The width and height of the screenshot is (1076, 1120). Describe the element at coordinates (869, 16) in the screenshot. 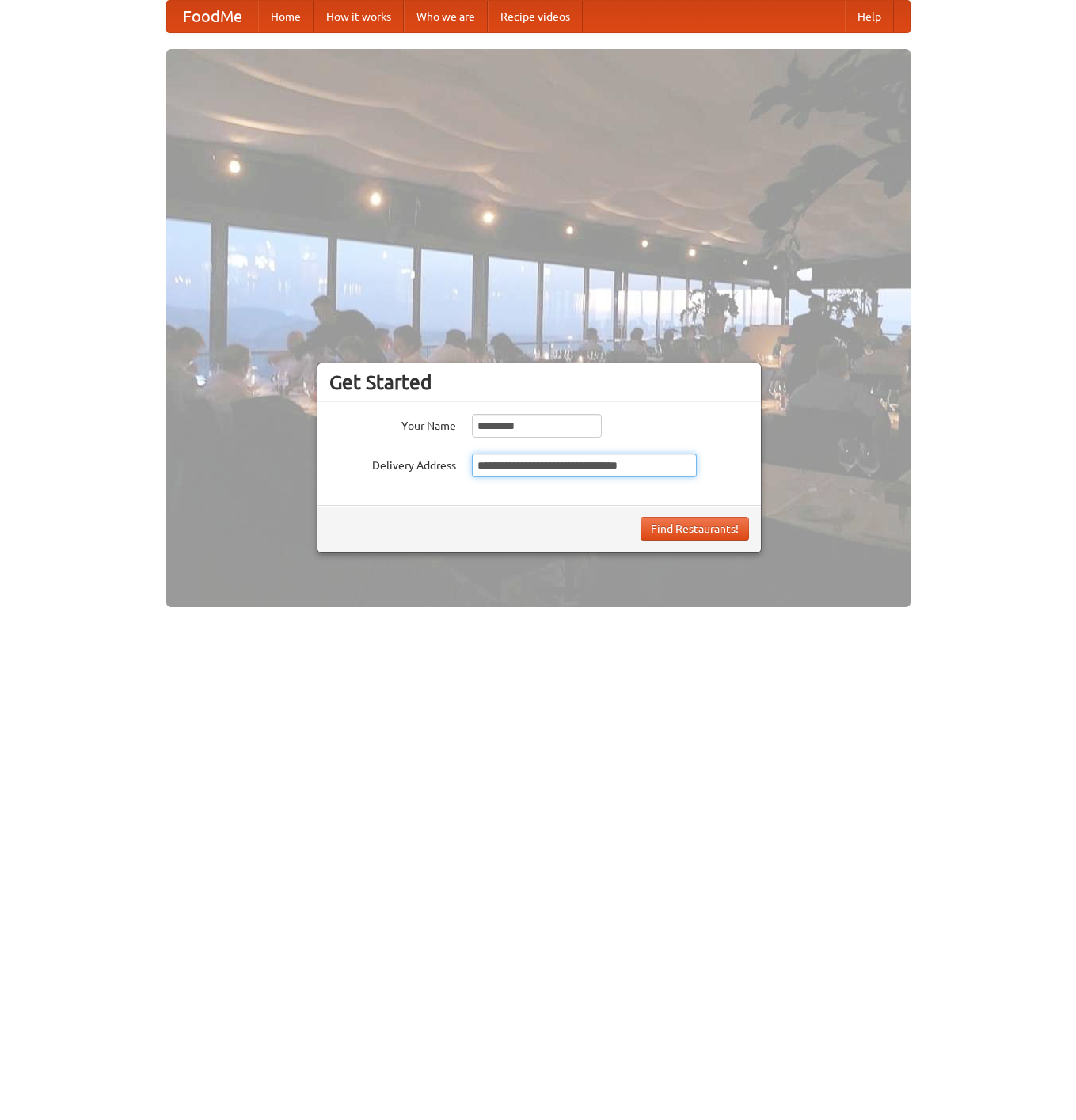

I see `a: Help` at that location.